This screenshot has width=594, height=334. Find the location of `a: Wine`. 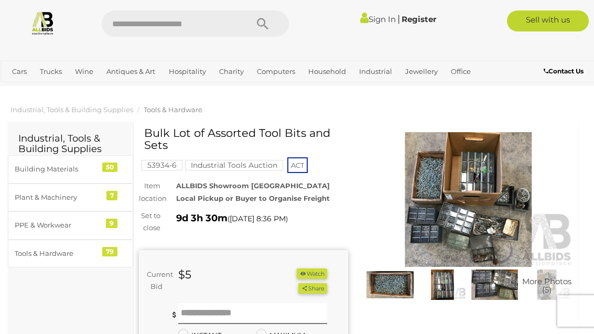

a: Wine is located at coordinates (84, 71).